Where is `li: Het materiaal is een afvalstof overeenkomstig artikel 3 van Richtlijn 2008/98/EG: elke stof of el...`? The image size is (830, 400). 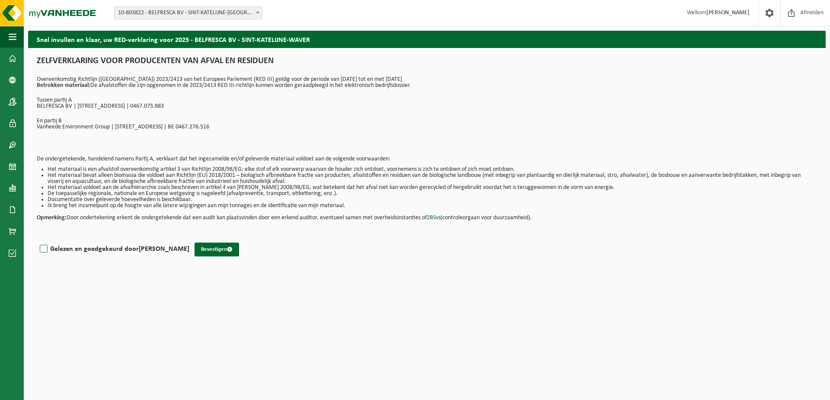 li: Het materiaal is een afvalstof overeenkomstig artikel 3 van Richtlijn 2008/98/EG: elke stof of el... is located at coordinates (432, 169).